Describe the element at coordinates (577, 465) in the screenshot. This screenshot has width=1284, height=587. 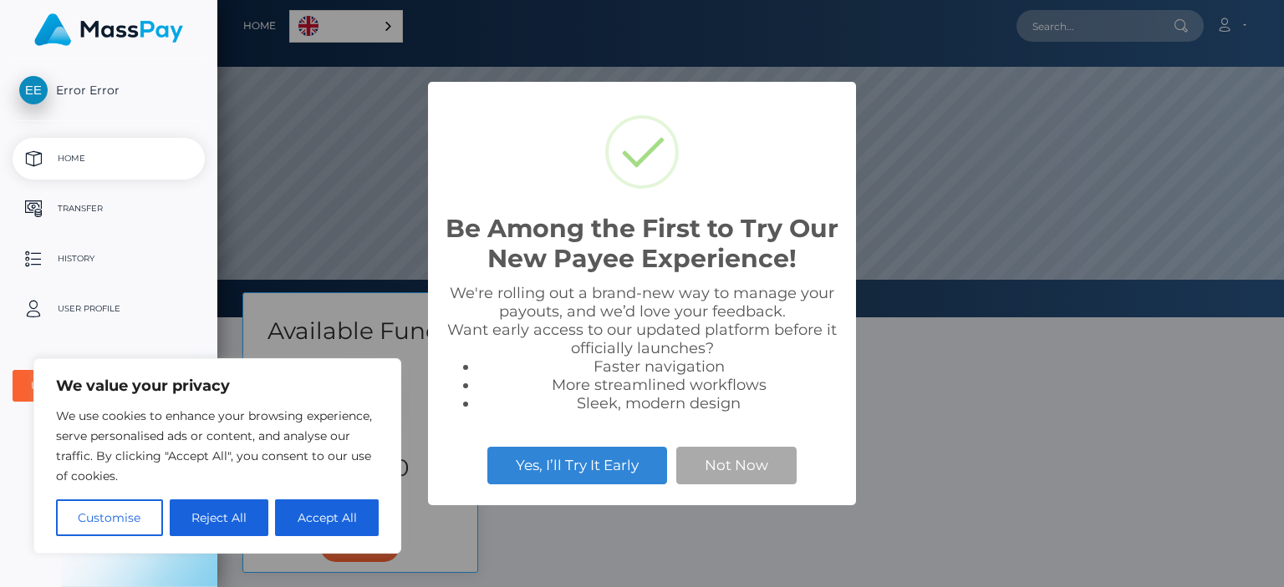
I see `button: Yes, I’ll Try It Early` at that location.